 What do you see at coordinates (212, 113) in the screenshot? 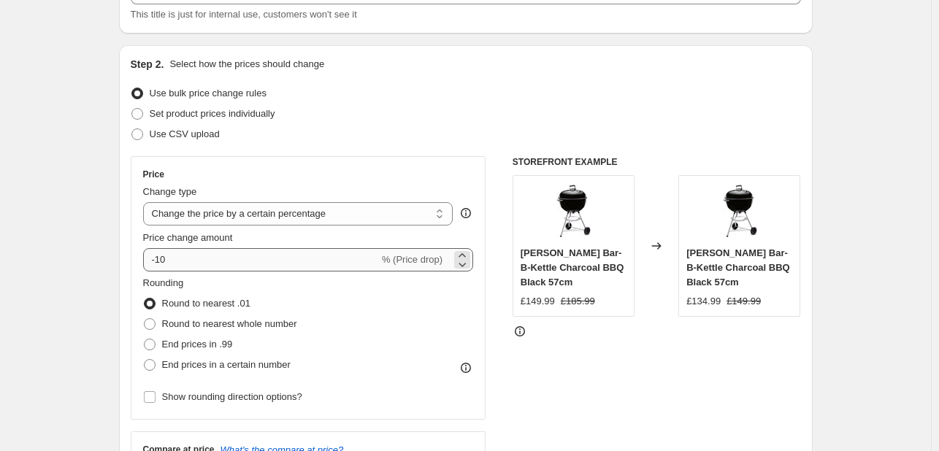
I see `span: Set product prices individually` at bounding box center [212, 113].